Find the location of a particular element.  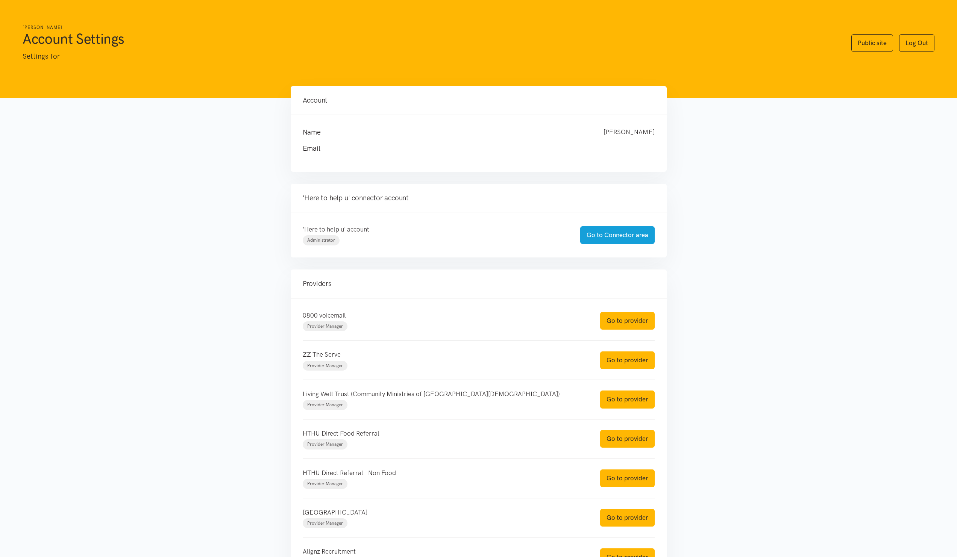

h1: Account Settings is located at coordinates (429, 39).